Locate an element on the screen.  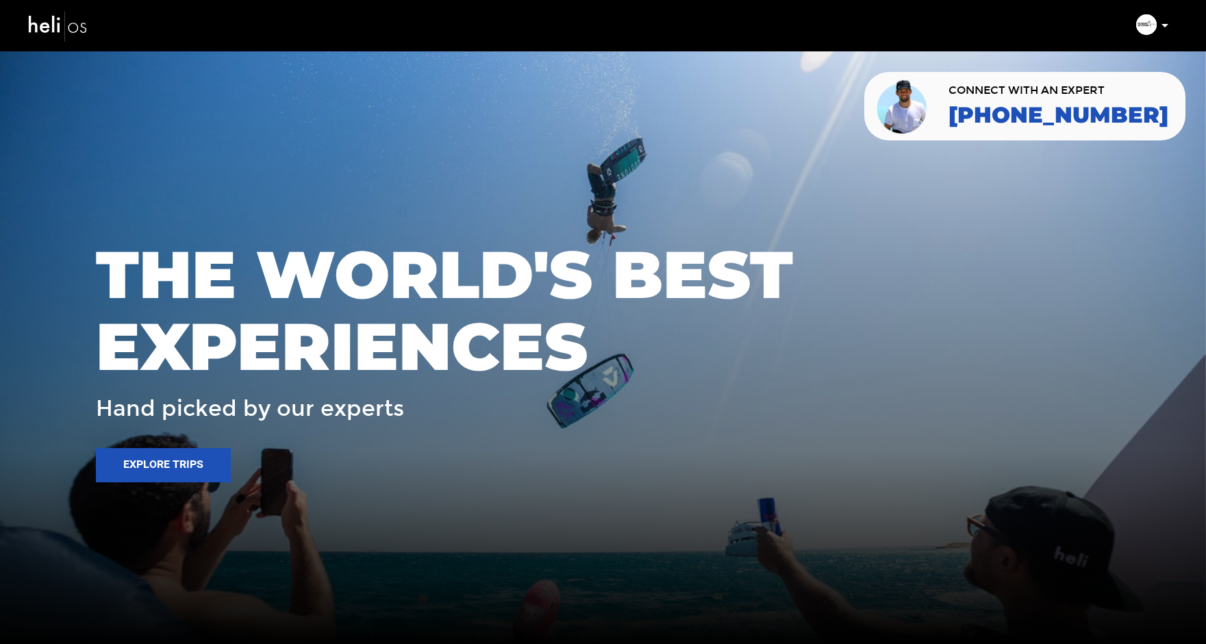
img: contact our team is located at coordinates (903, 106).